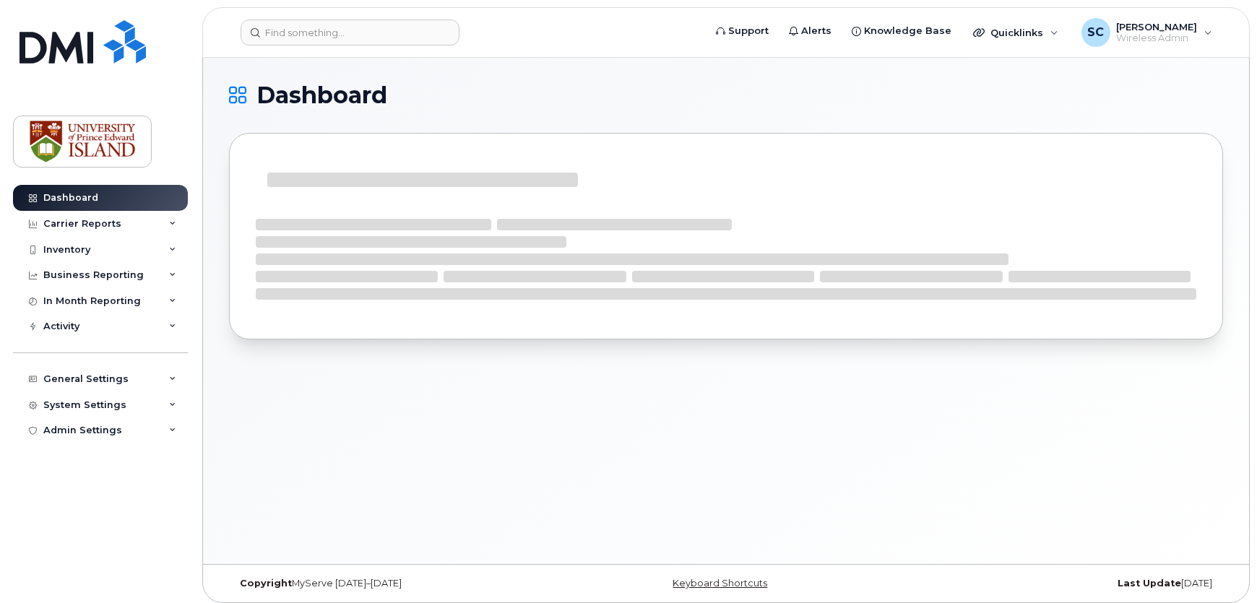 This screenshot has height=603, width=1257. What do you see at coordinates (266, 583) in the screenshot?
I see `strong: Copyright` at bounding box center [266, 583].